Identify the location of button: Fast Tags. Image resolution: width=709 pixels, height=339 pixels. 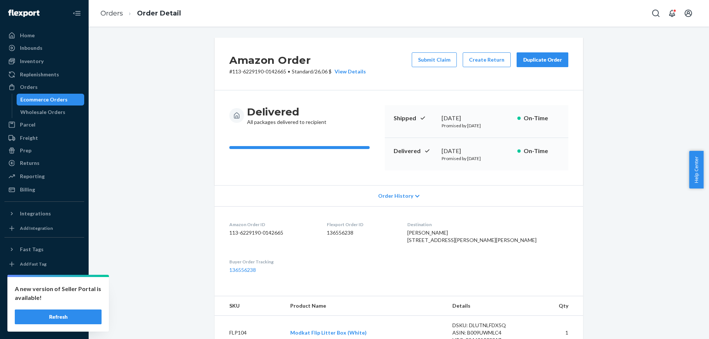
(44, 250).